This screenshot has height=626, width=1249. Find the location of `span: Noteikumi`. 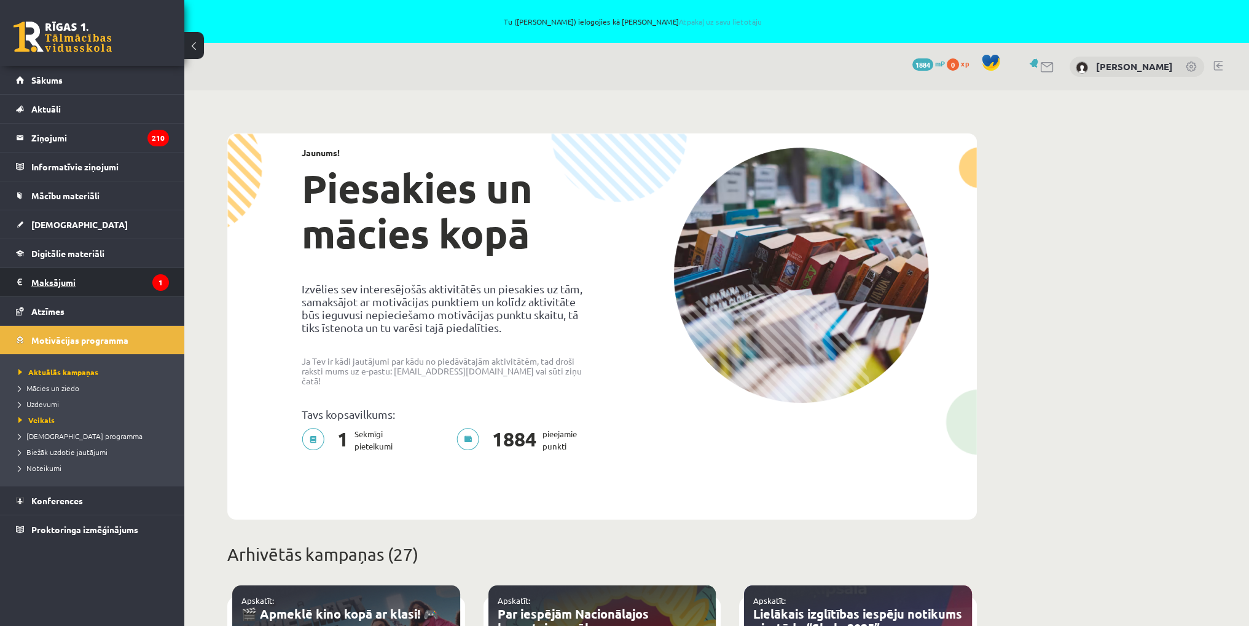

span: Noteikumi is located at coordinates (40, 468).